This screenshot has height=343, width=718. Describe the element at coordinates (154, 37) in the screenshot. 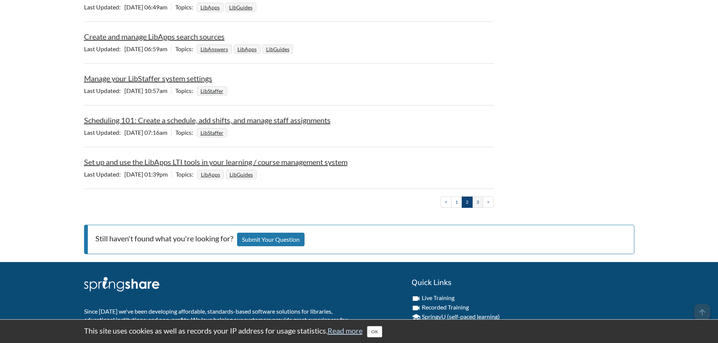

I see `a: Create and manage LibApps search sources` at that location.